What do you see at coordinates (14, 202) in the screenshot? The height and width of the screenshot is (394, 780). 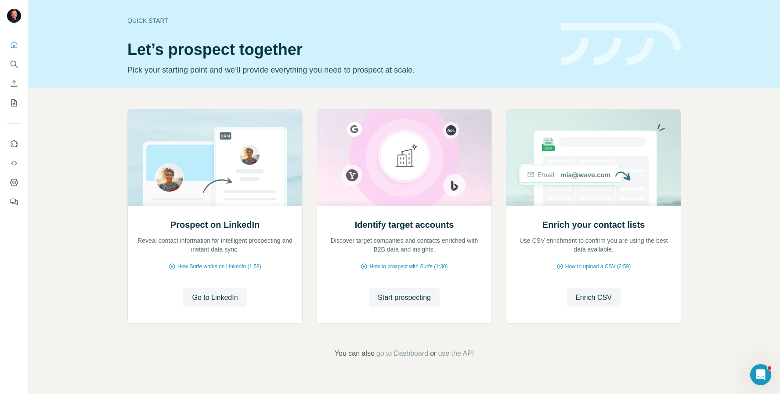 I see `button: Feedback` at bounding box center [14, 202].